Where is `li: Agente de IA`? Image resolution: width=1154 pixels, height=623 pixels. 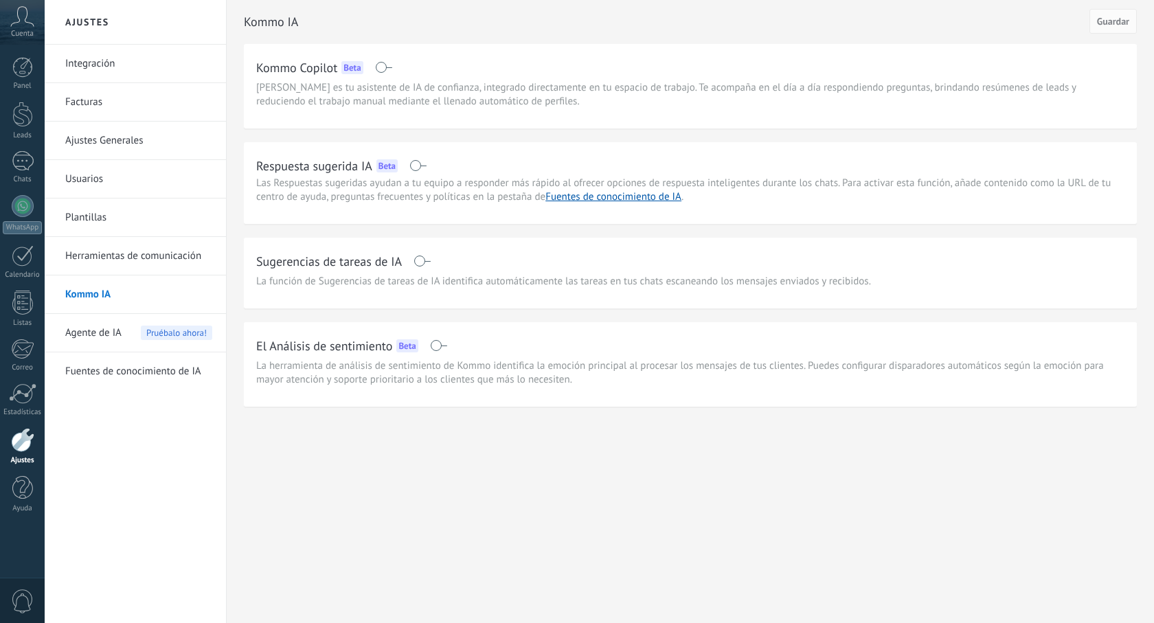 li: Agente de IA is located at coordinates (135, 333).